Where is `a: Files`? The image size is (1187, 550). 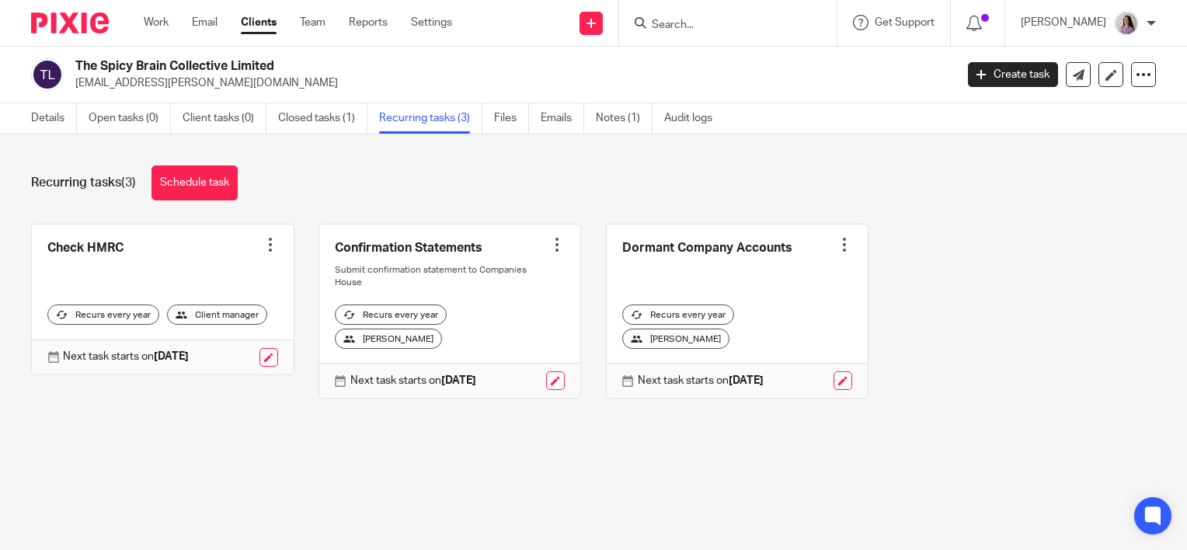
a: Files is located at coordinates (511, 118).